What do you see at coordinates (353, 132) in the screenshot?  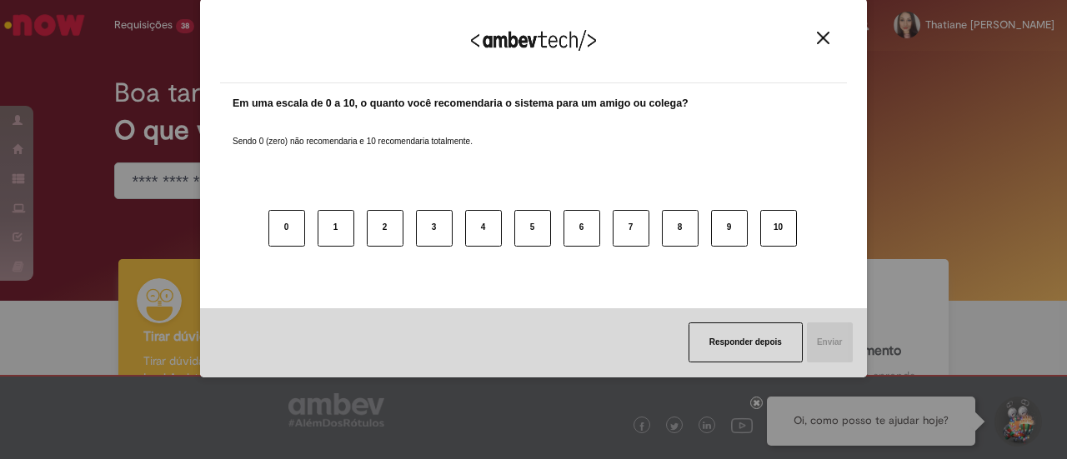 I see `label: Sendo 0 (zero) não recomendaria e 10 recomendaria totalmente.` at bounding box center [353, 132].